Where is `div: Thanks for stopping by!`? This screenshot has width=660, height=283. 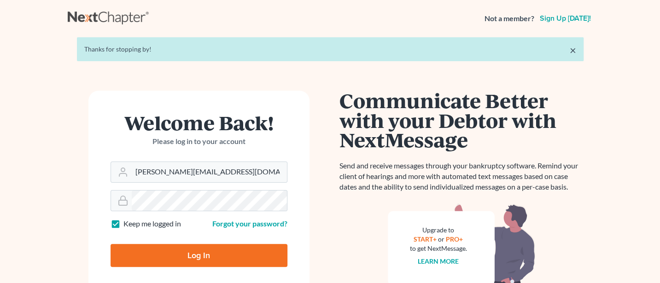
div: Thanks for stopping by! is located at coordinates (330, 49).